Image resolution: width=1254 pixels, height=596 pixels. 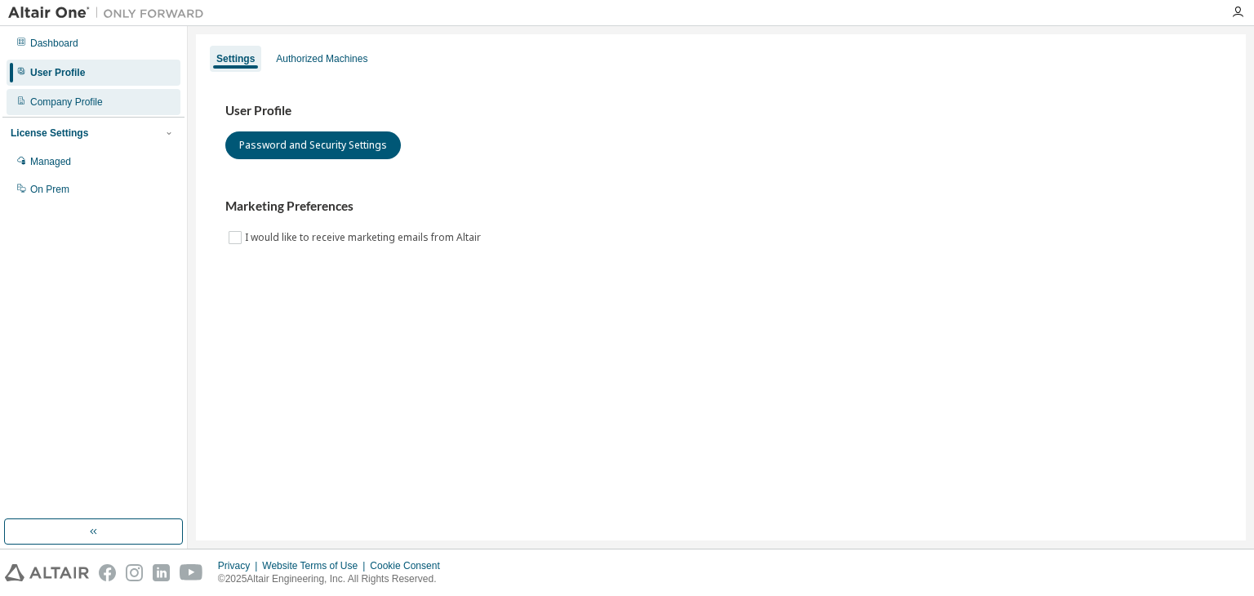 I want to click on label: I would like to receive marketing emails from Altair, so click(x=364, y=238).